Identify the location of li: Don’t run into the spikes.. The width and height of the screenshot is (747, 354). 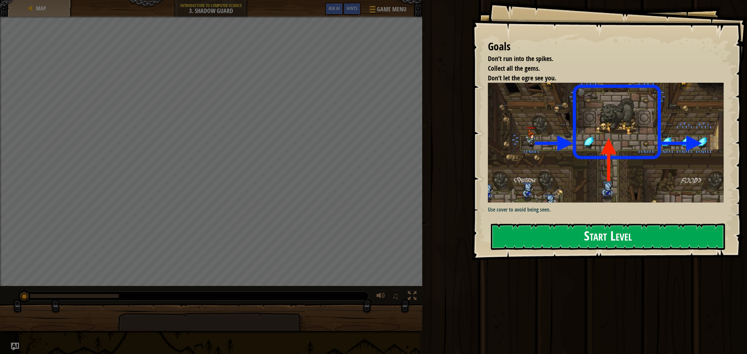
(601, 59).